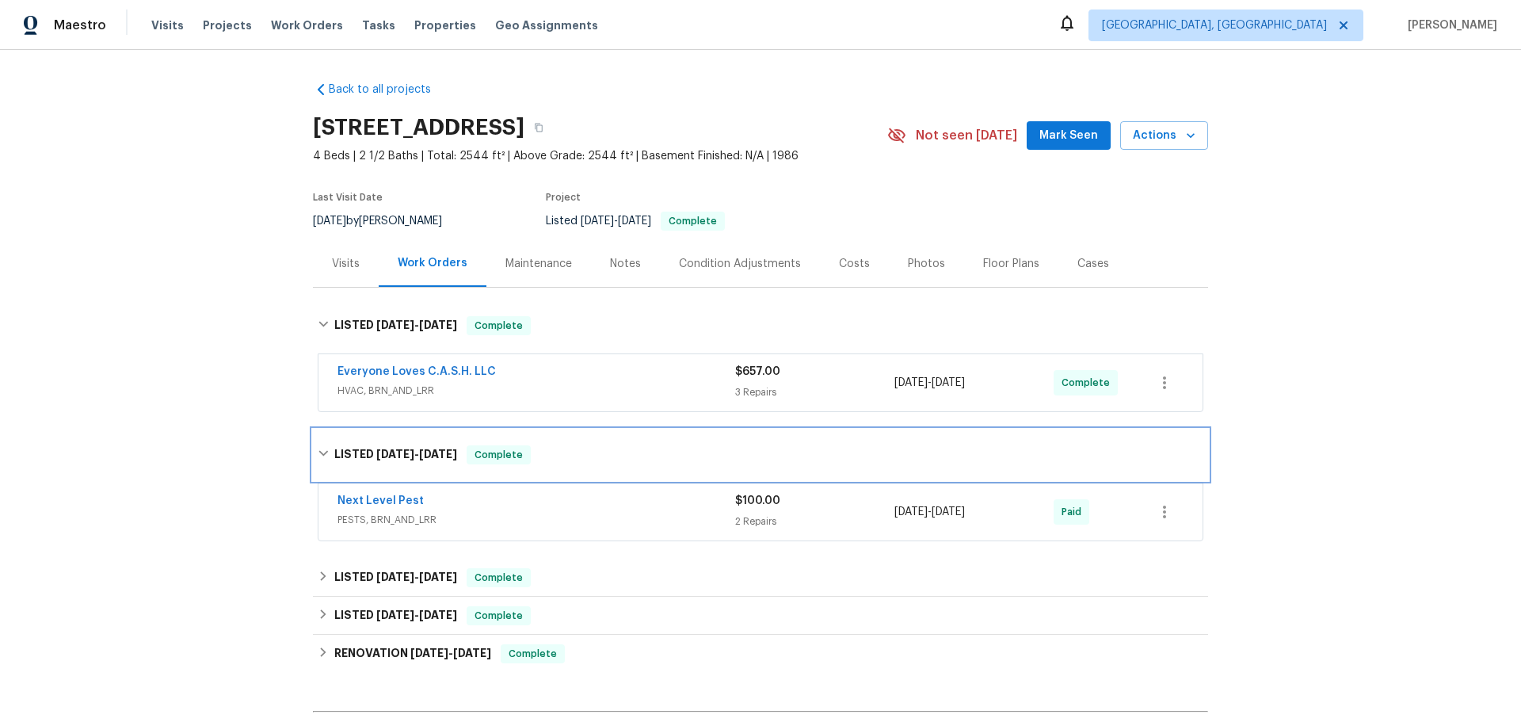  What do you see at coordinates (1069, 135) in the screenshot?
I see `span: Mark Seen` at bounding box center [1069, 135].